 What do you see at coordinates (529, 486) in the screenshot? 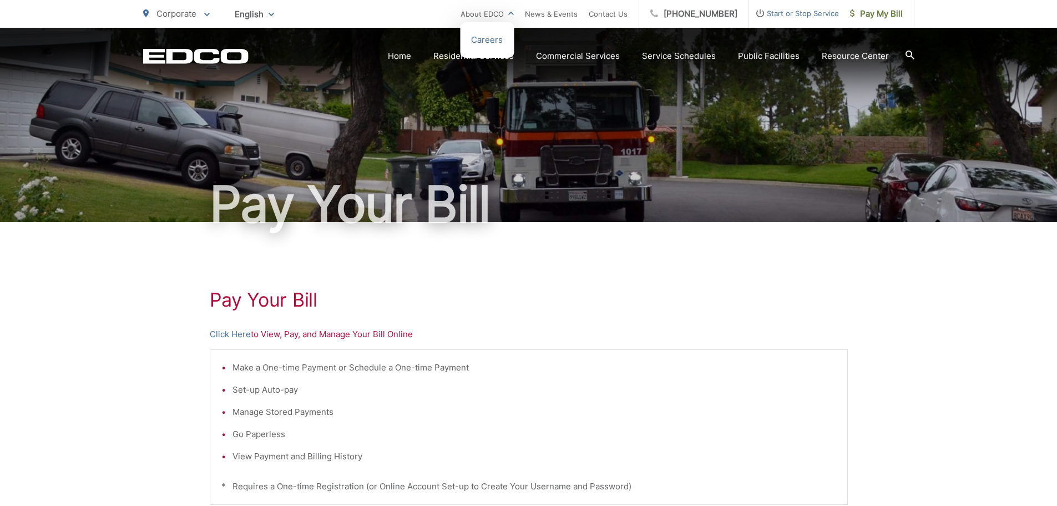
I see `p: * Requires a One-time Registration (or Online Account Set-up to Create Your Username and Password)` at bounding box center [529, 486].